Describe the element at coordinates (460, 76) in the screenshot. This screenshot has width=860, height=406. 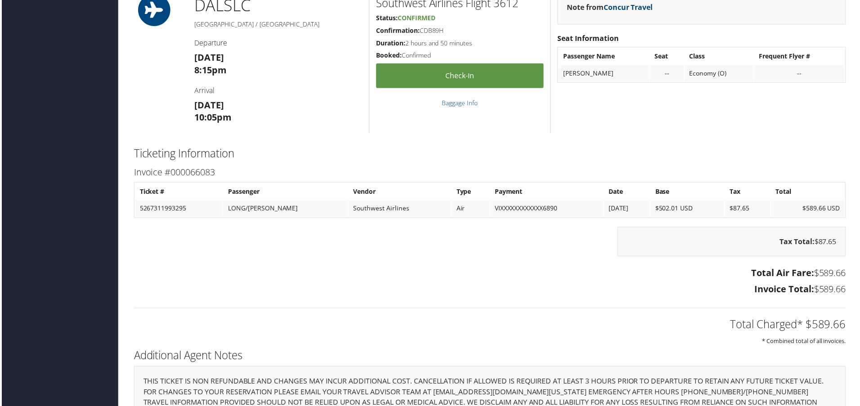
I see `a: Check-in` at that location.